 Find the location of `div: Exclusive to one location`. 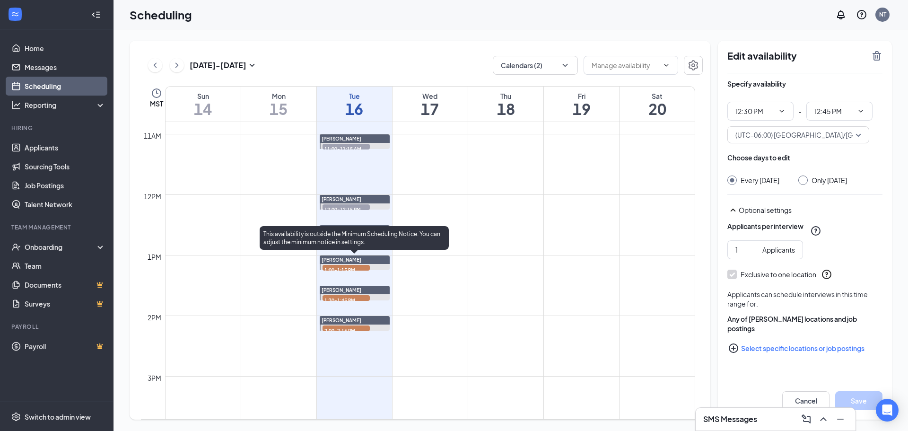

div: Exclusive to one location is located at coordinates (778, 274).